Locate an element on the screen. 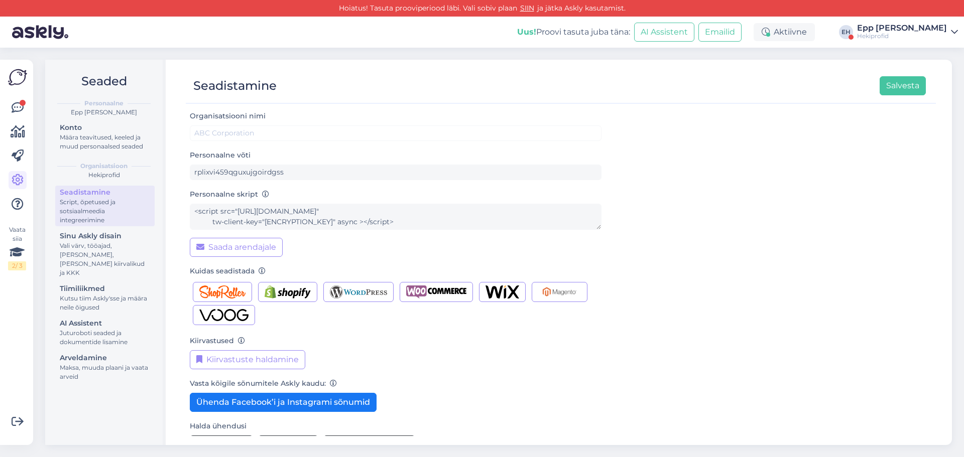 This screenshot has width=964, height=457. label: Vasta kõigile sõnumitele Askly kaudu: is located at coordinates (263, 384).